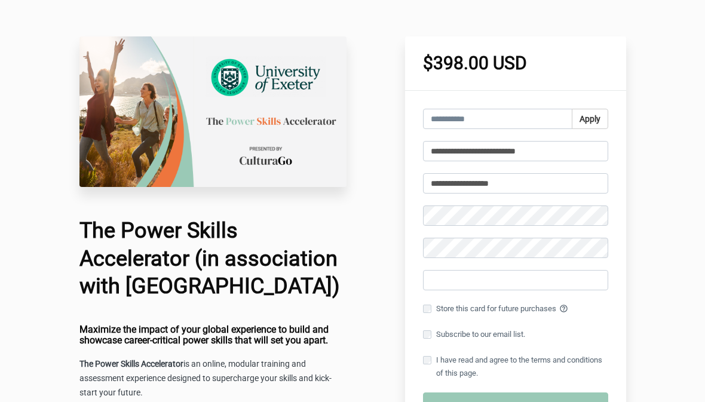 The width and height of the screenshot is (705, 402). What do you see at coordinates (516, 63) in the screenshot?
I see `h1: $398.00 USD` at bounding box center [516, 63].